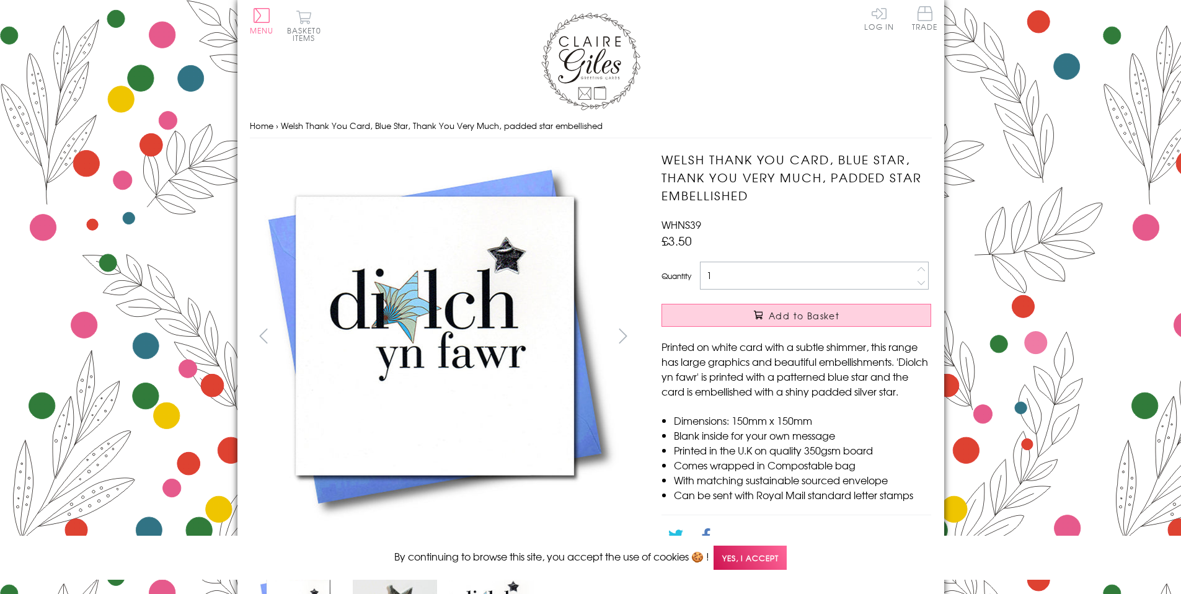 Image resolution: width=1181 pixels, height=594 pixels. What do you see at coordinates (436, 336) in the screenshot?
I see `img: Welsh Thank You Card, Blue Star, Thank You Very Much, padded star embellished` at bounding box center [436, 336].